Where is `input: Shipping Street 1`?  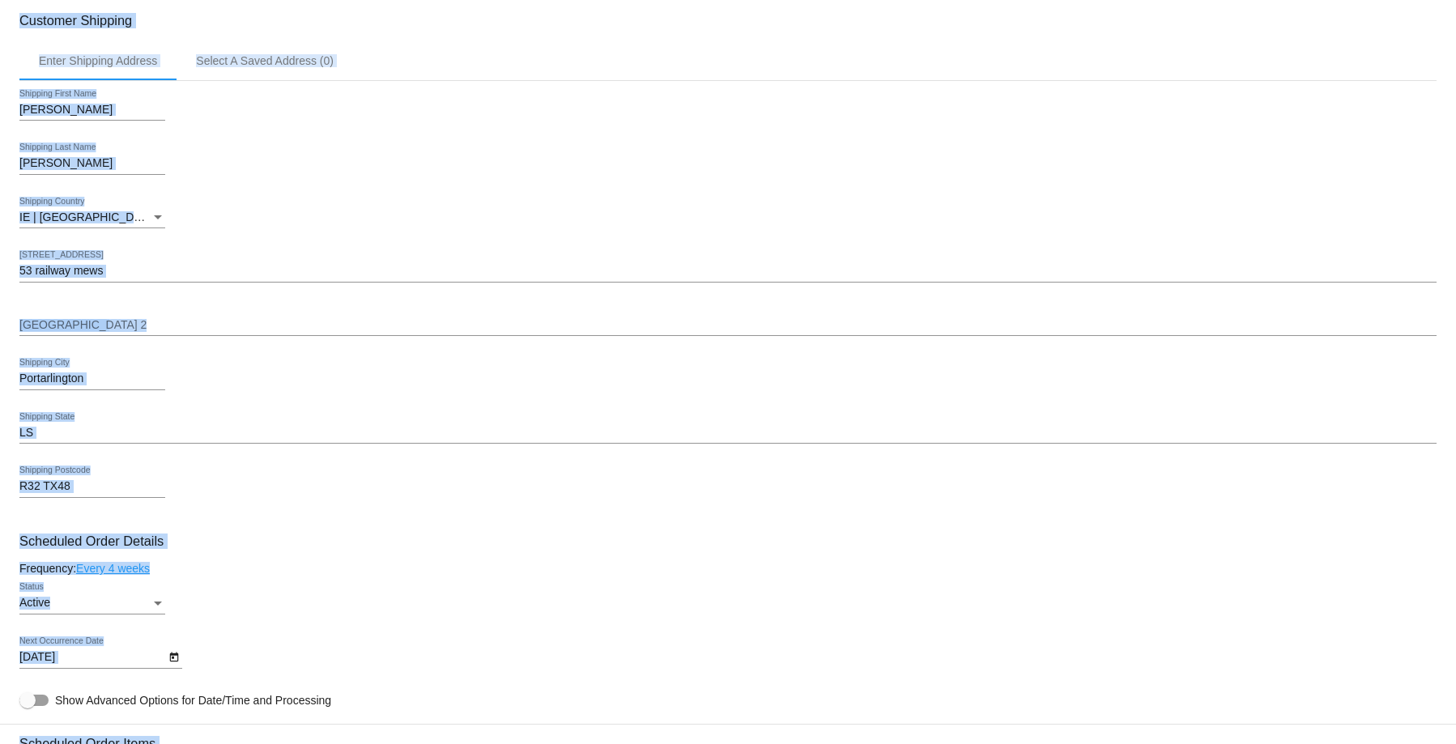 input: Shipping Street 1 is located at coordinates (728, 271).